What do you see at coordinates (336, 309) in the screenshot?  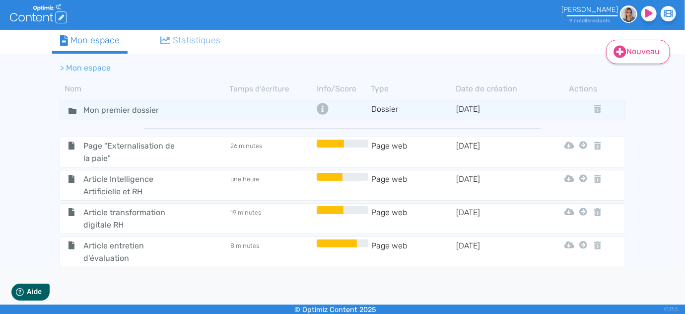 I see `small: © Optimiz Content 2025` at bounding box center [336, 309].